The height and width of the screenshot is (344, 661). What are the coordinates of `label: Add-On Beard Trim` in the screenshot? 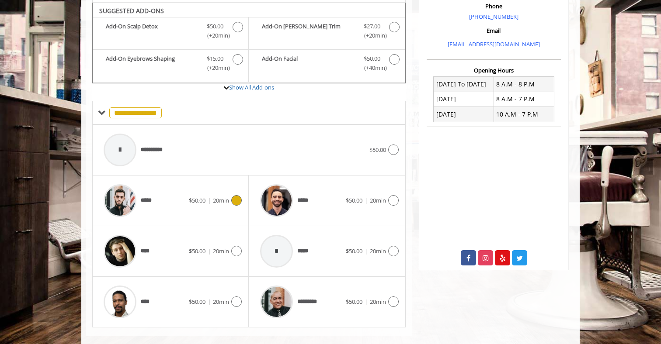 It's located at (326, 32).